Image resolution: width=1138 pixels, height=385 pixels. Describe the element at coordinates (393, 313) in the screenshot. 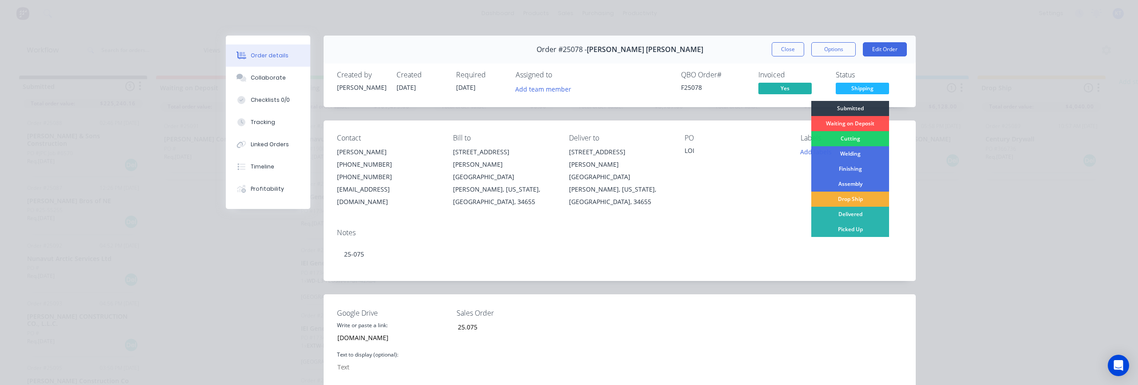

I see `label: Google Drive` at that location.